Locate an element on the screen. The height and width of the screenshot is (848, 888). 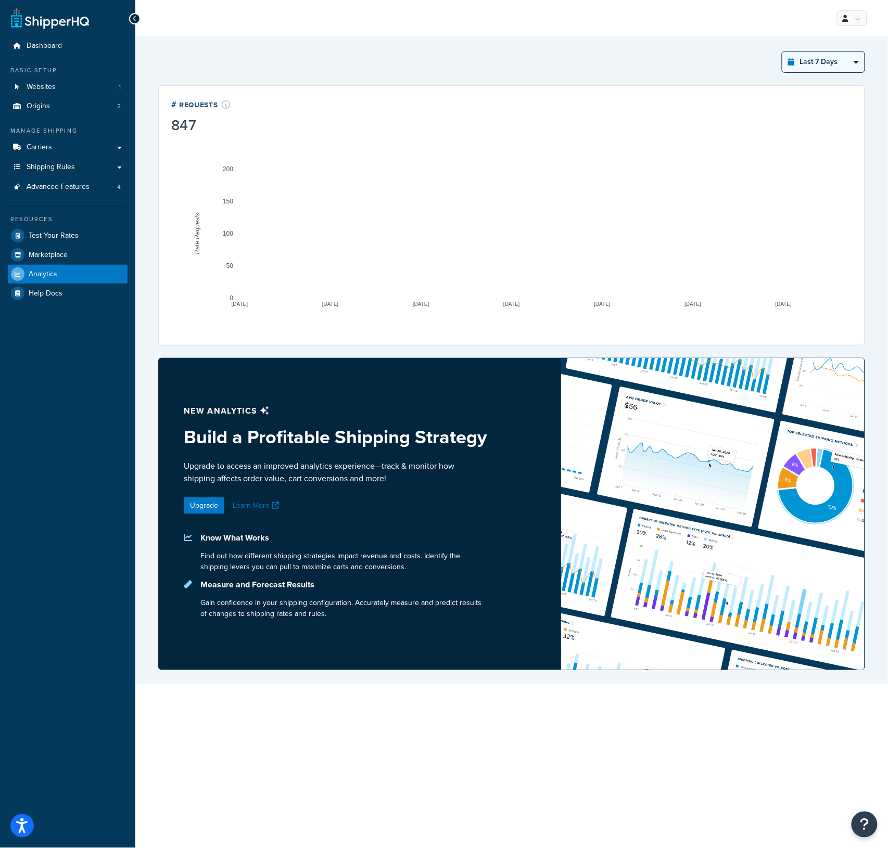
li: Help Docs is located at coordinates (68, 294).